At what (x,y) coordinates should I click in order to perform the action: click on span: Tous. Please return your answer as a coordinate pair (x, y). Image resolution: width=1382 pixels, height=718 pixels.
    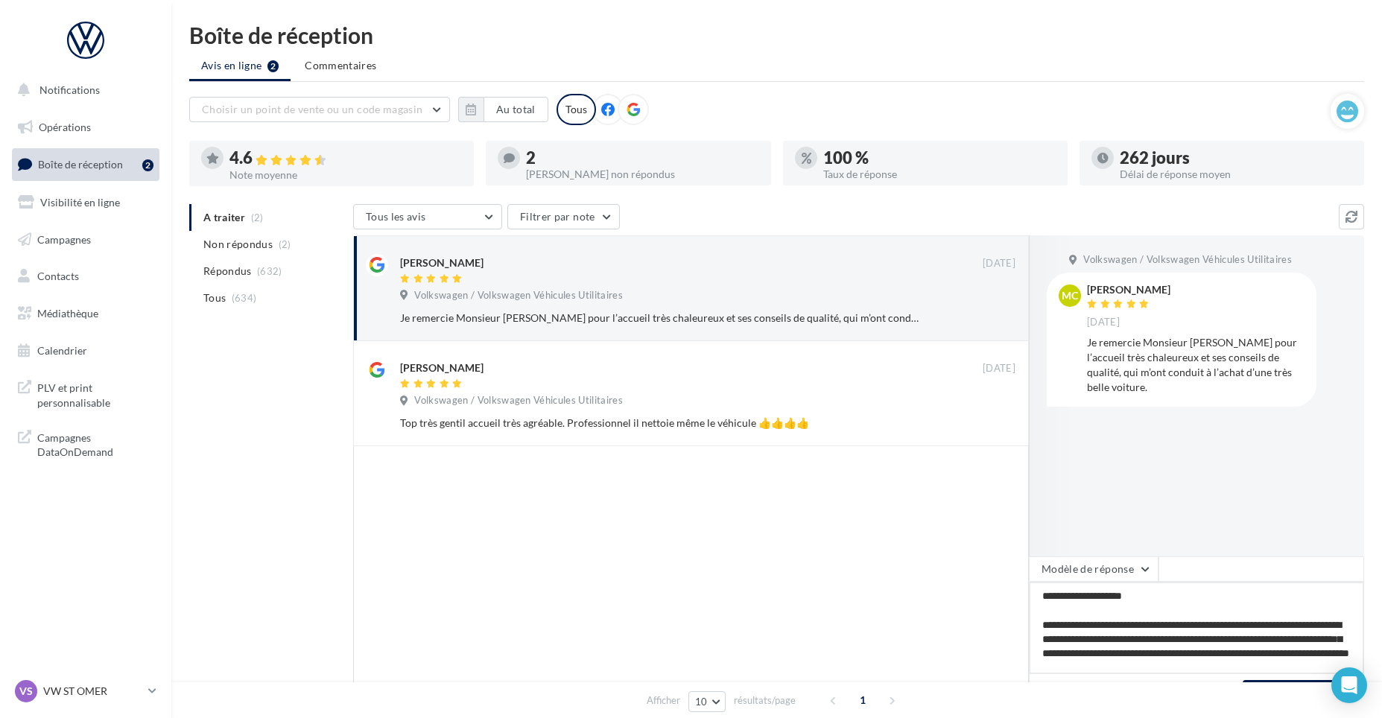
    Looking at the image, I should click on (214, 298).